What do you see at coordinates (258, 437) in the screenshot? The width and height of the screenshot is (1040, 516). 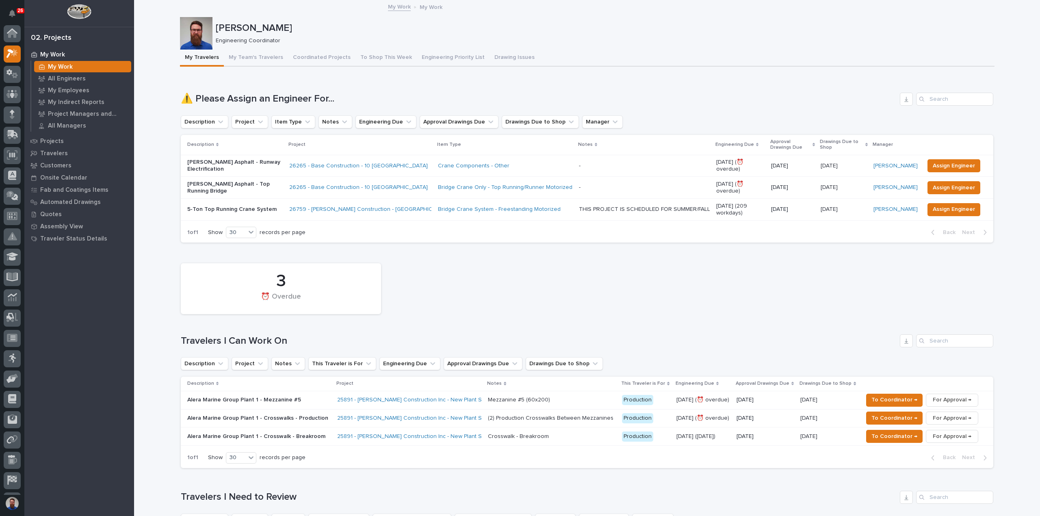 I see `p: Alera Marine Group Plant 1 - Crosswalk - Breakroom` at bounding box center [258, 437].